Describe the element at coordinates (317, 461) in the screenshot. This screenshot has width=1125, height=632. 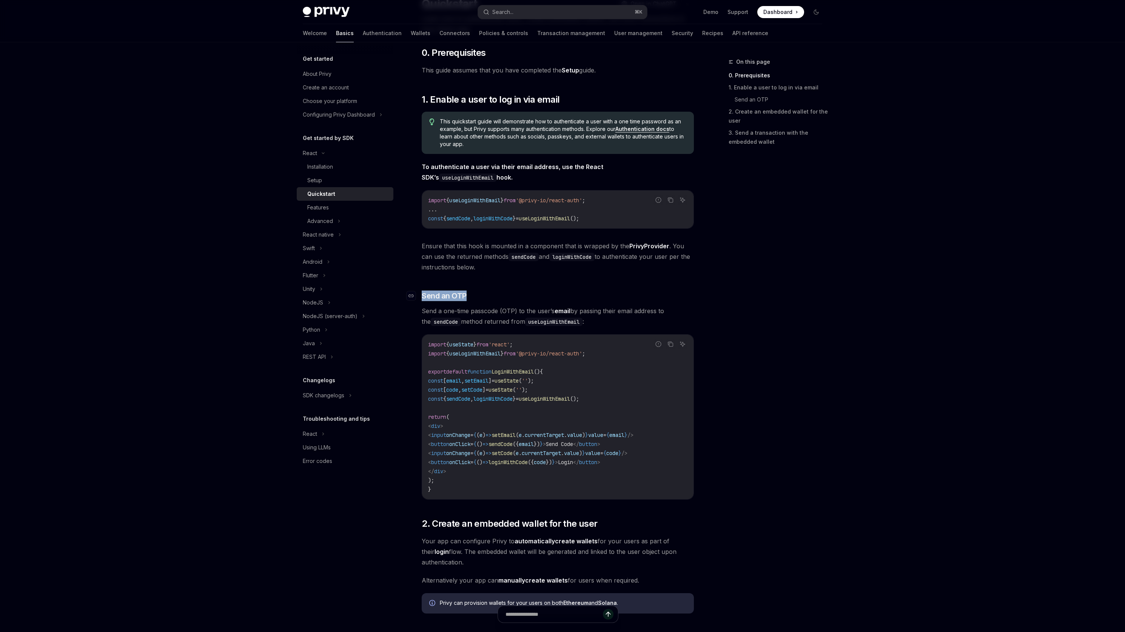
I see `div: Error codes` at that location.